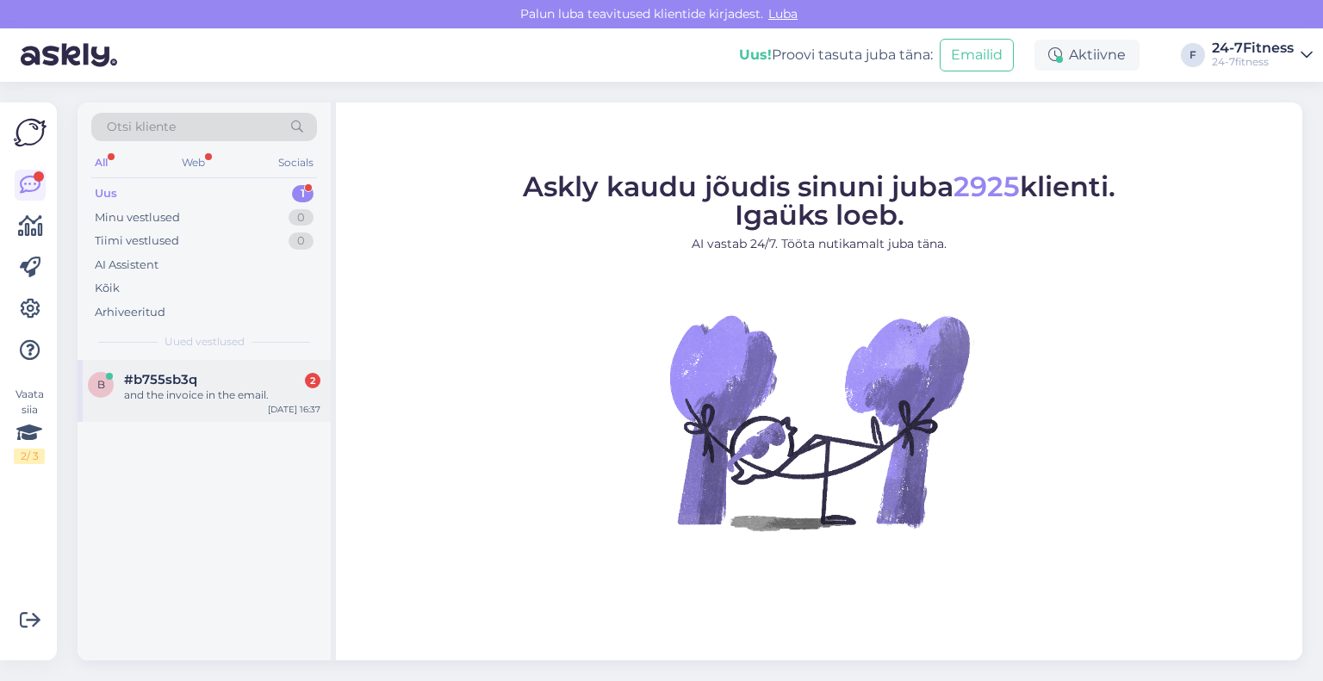  I want to click on div: Tiimi vestlused, so click(137, 241).